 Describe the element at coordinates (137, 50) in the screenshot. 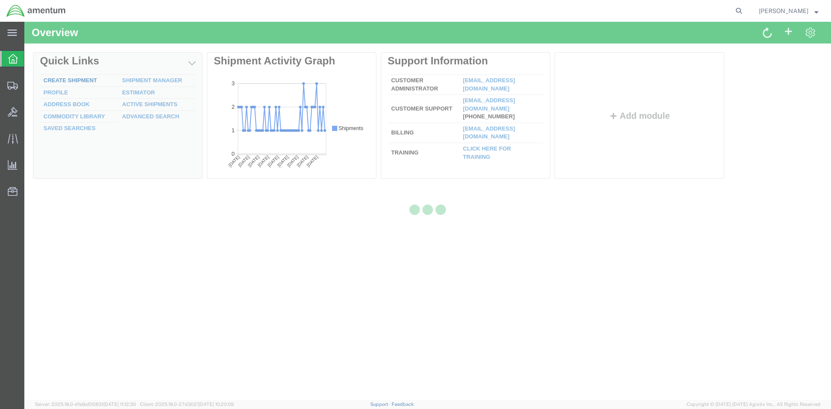

I see `text: Shipments` at that location.